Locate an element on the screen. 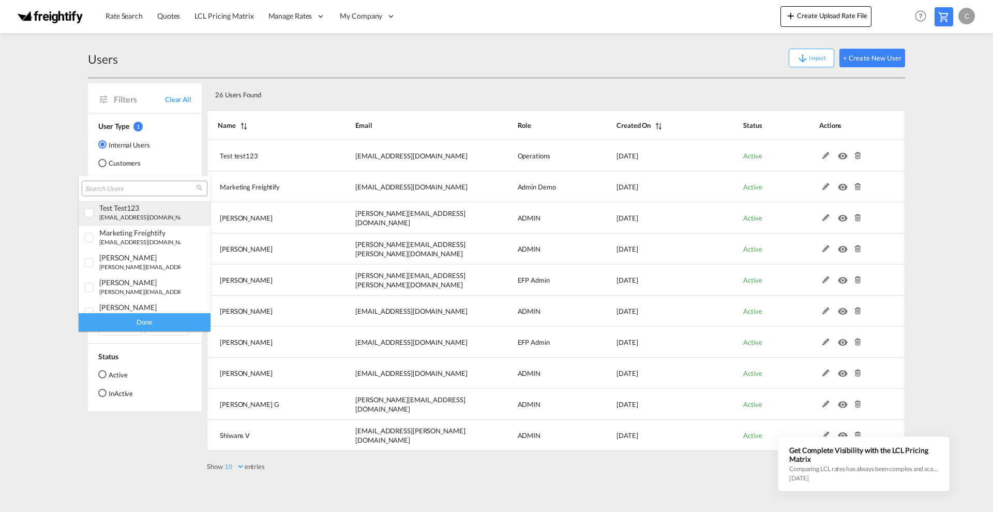 The image size is (993, 512). div: Done is located at coordinates (144, 322).